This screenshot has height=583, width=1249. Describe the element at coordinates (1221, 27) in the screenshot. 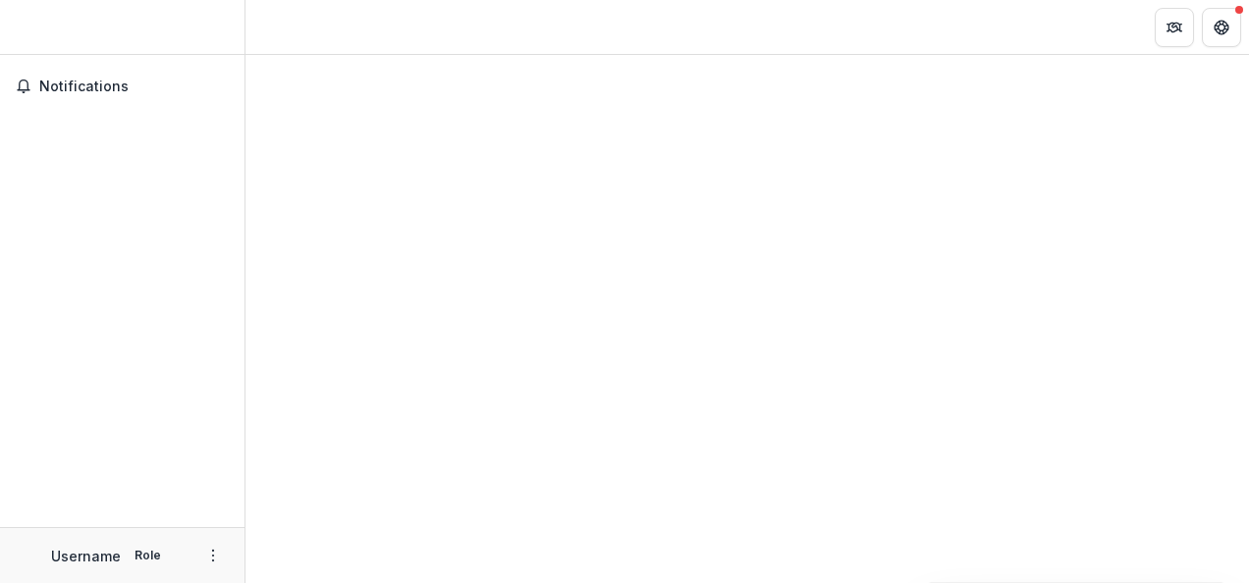

I see `button: Get Help` at that location.